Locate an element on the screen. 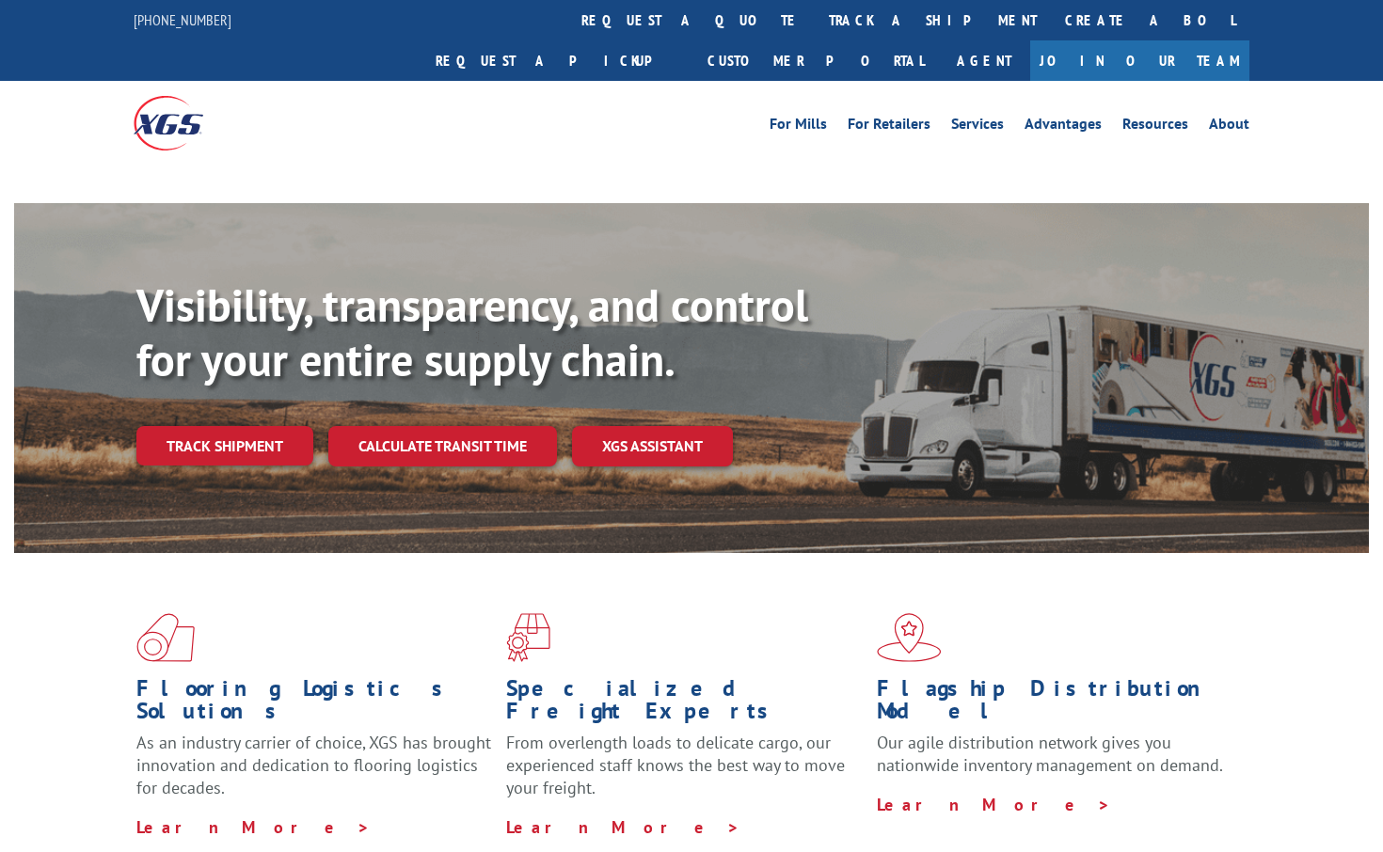 Image resolution: width=1383 pixels, height=852 pixels. p: From overlength loads to delicate cargo, our experienced staff knows the best way to move your fr... is located at coordinates (684, 773).